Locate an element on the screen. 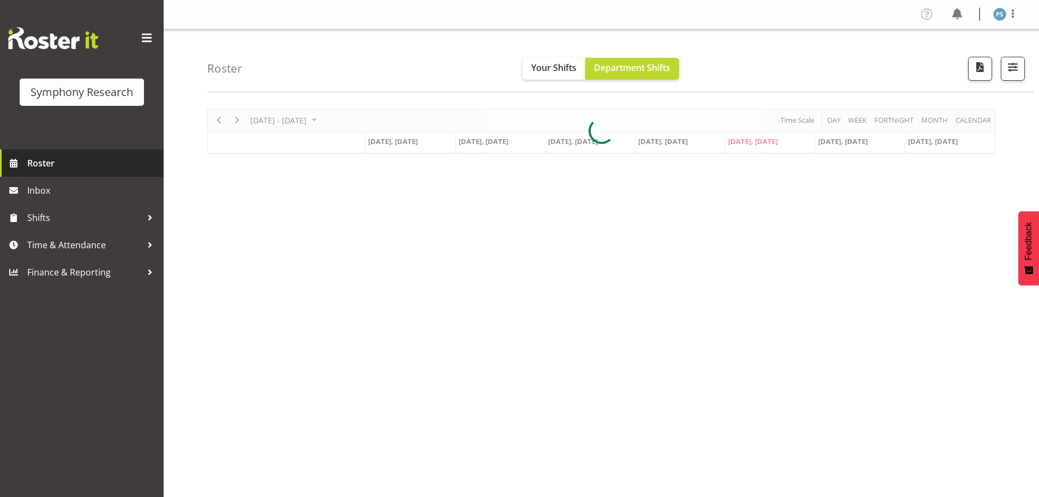 The image size is (1039, 497). img: Rosterit website logo is located at coordinates (53, 38).